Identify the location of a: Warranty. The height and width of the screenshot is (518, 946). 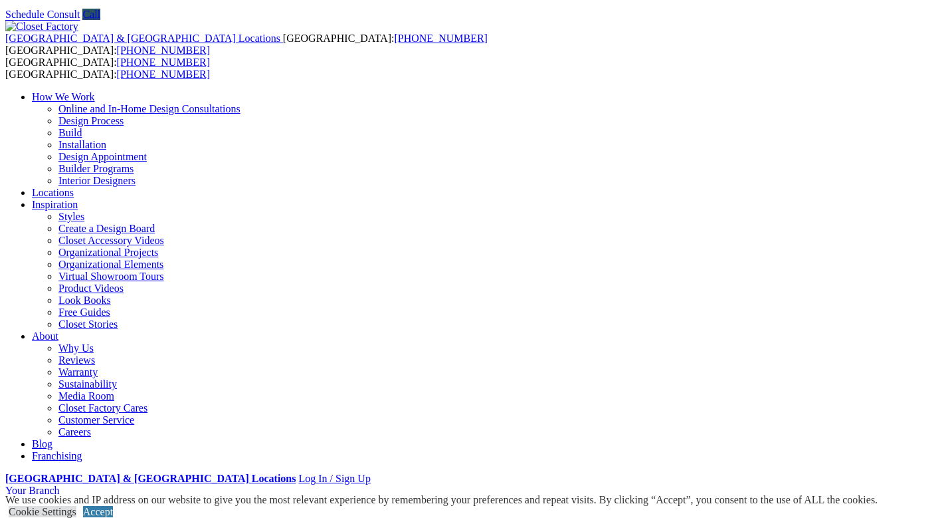
(78, 371).